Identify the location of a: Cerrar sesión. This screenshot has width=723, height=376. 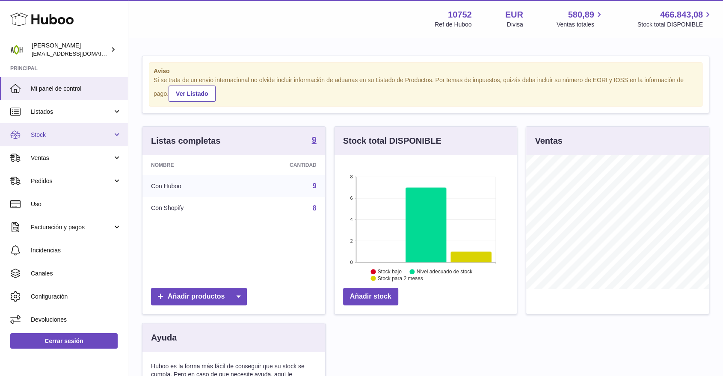
(64, 341).